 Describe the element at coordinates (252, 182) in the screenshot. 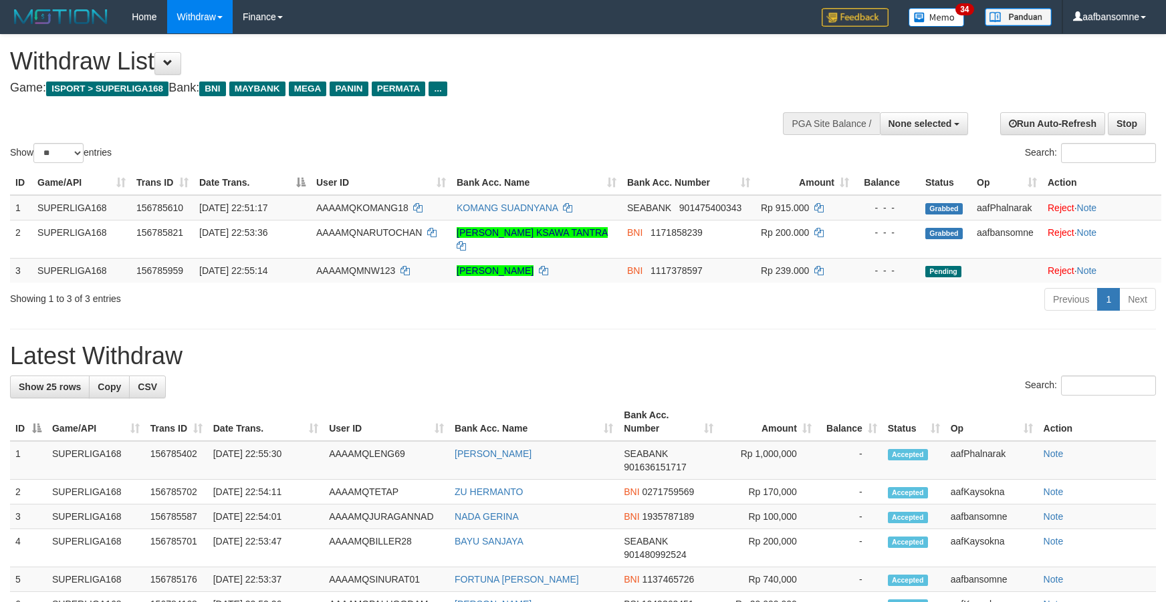

I see `th: Date Trans.: activate to sort column descending` at that location.